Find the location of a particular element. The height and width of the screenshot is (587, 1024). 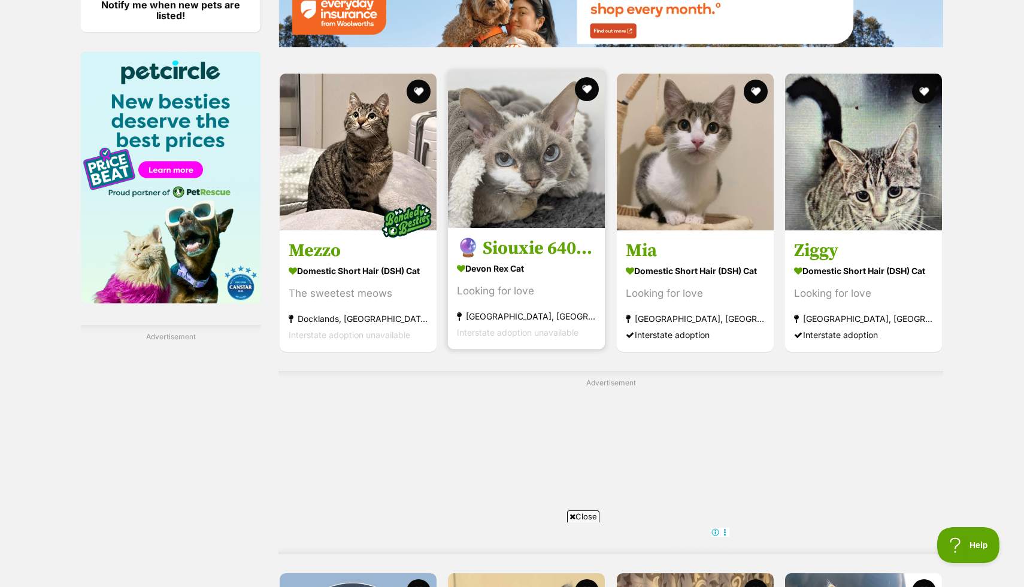

strong: Devon Rex Cat is located at coordinates (526, 268).